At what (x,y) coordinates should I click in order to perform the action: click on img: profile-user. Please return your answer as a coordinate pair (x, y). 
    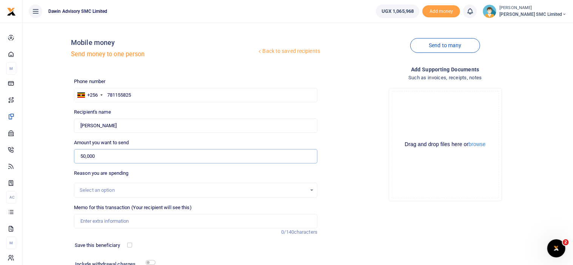
    Looking at the image, I should click on (490, 11).